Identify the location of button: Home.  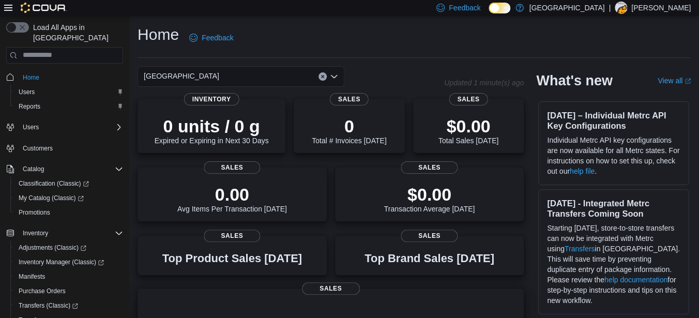
(65, 77).